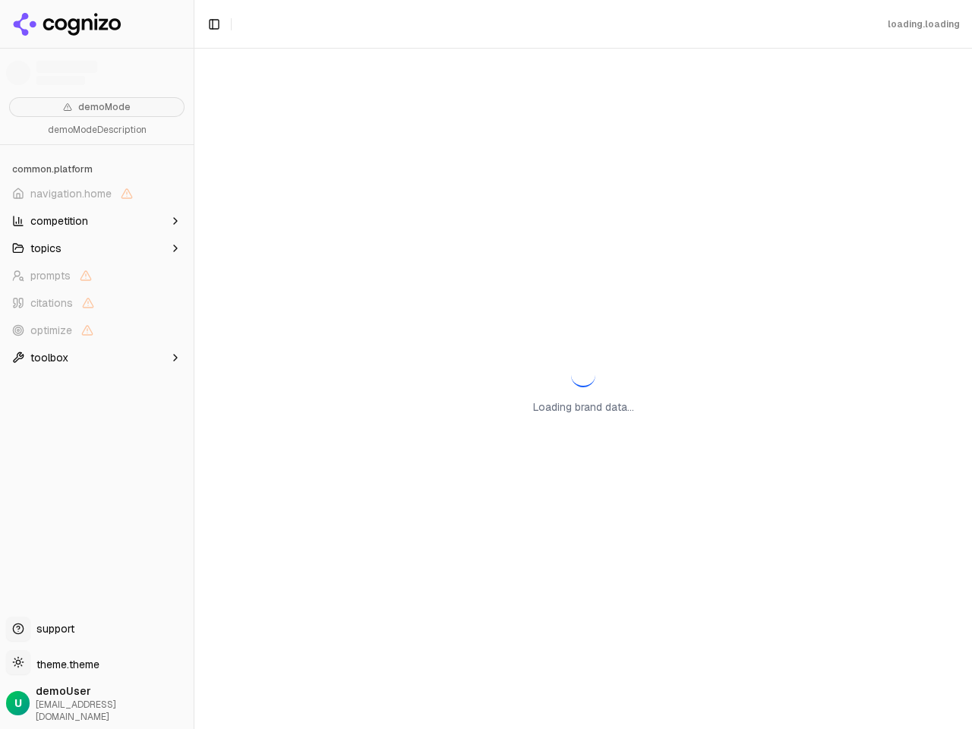 The height and width of the screenshot is (729, 972). I want to click on span: navigation.home, so click(71, 194).